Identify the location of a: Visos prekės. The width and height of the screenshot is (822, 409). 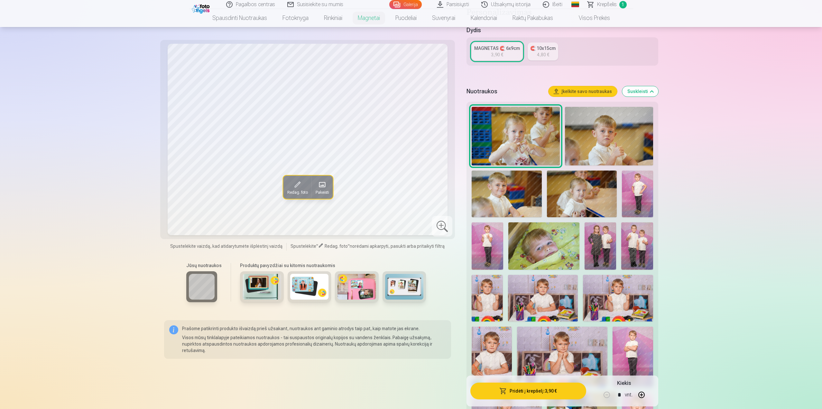
(589, 18).